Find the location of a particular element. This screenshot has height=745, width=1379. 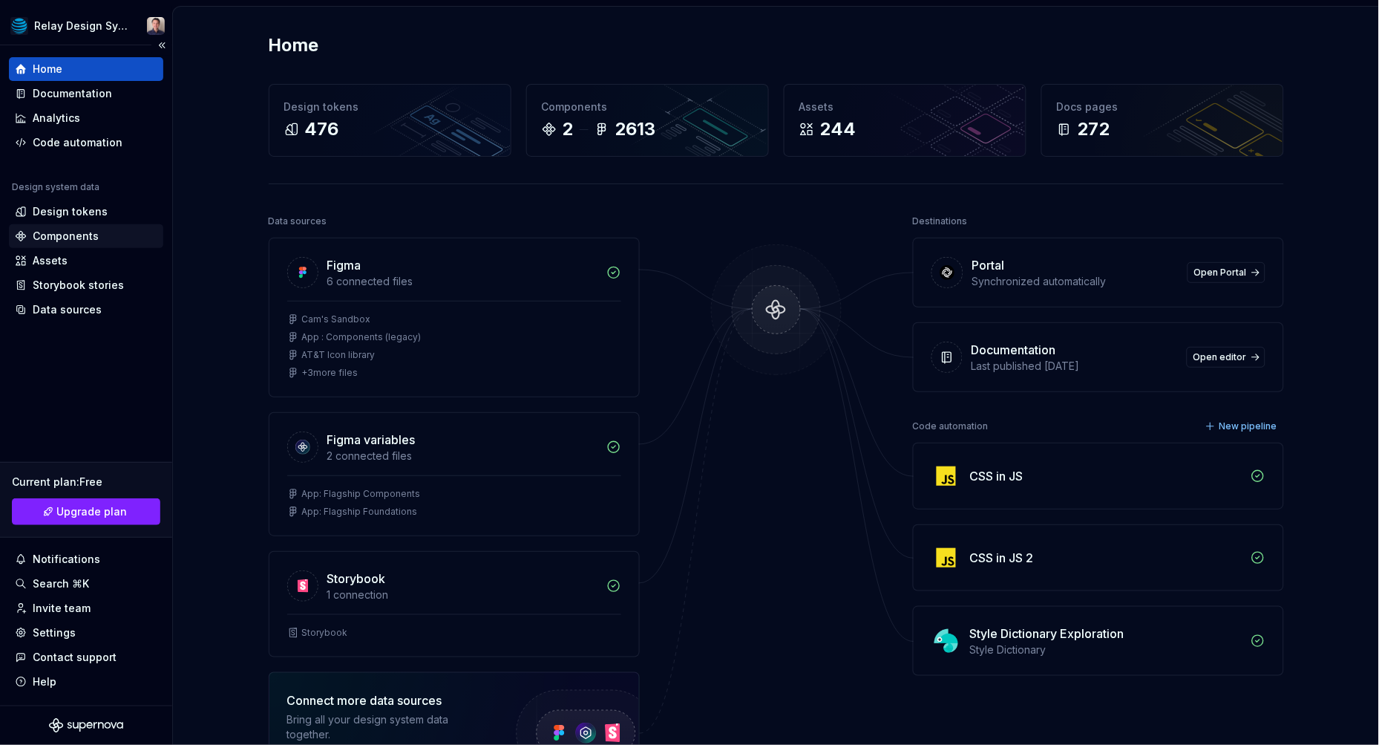

a: Supernova Logo is located at coordinates (86, 725).